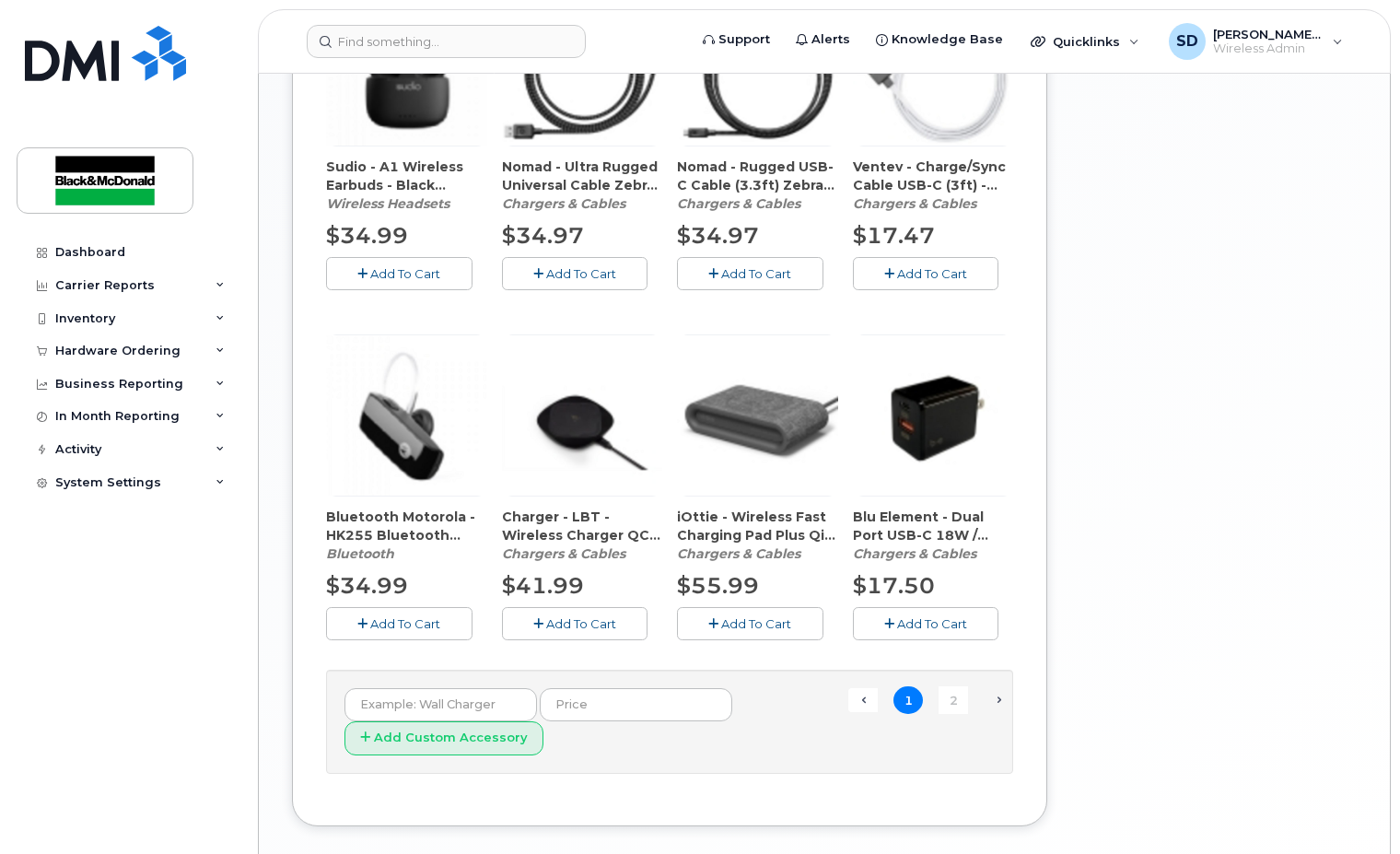 The image size is (1400, 854). What do you see at coordinates (1188, 41) in the screenshot?
I see `span: SD` at bounding box center [1188, 41].